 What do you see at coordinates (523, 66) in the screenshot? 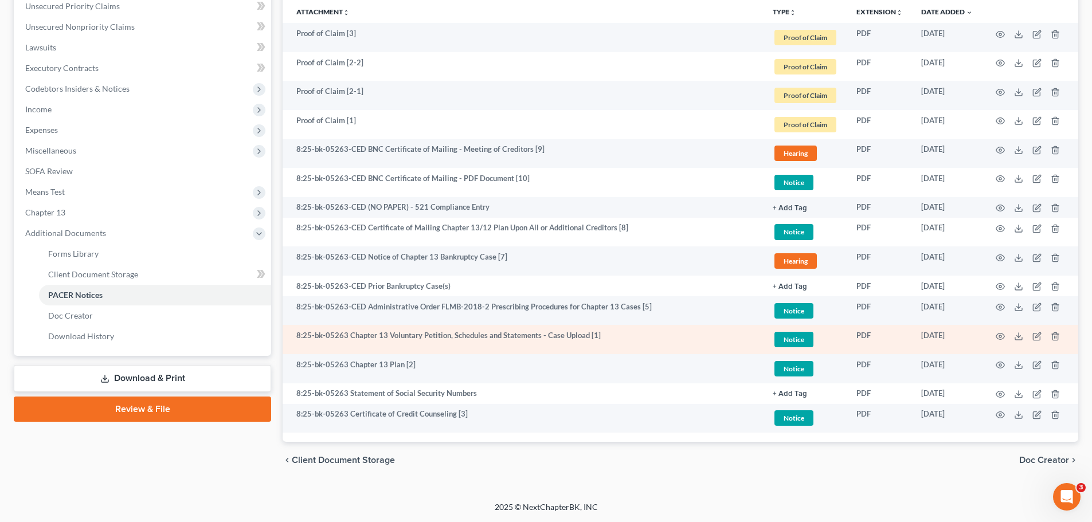
I see `td: Proof of Claim [2-2]` at bounding box center [523, 66].